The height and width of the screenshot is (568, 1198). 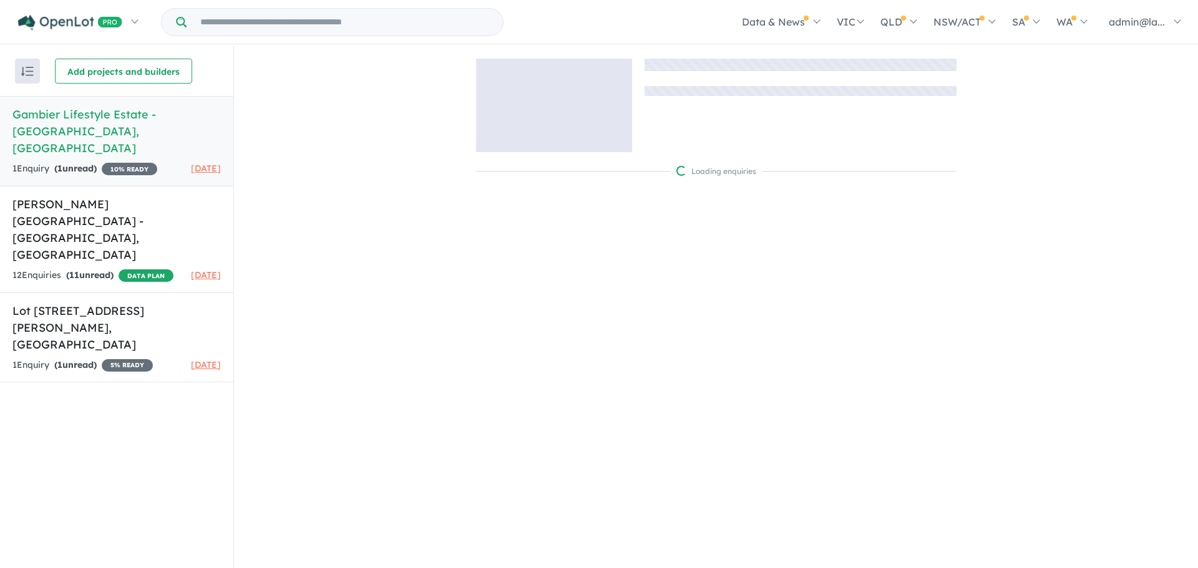 I want to click on div: Loading enquiries, so click(x=716, y=172).